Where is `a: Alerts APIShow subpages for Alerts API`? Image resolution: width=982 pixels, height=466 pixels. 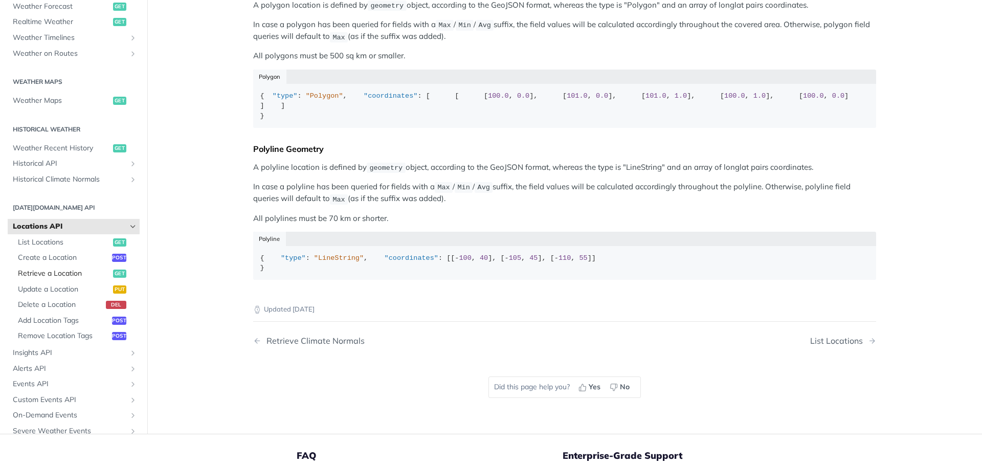
a: Alerts APIShow subpages for Alerts API is located at coordinates (74, 369).